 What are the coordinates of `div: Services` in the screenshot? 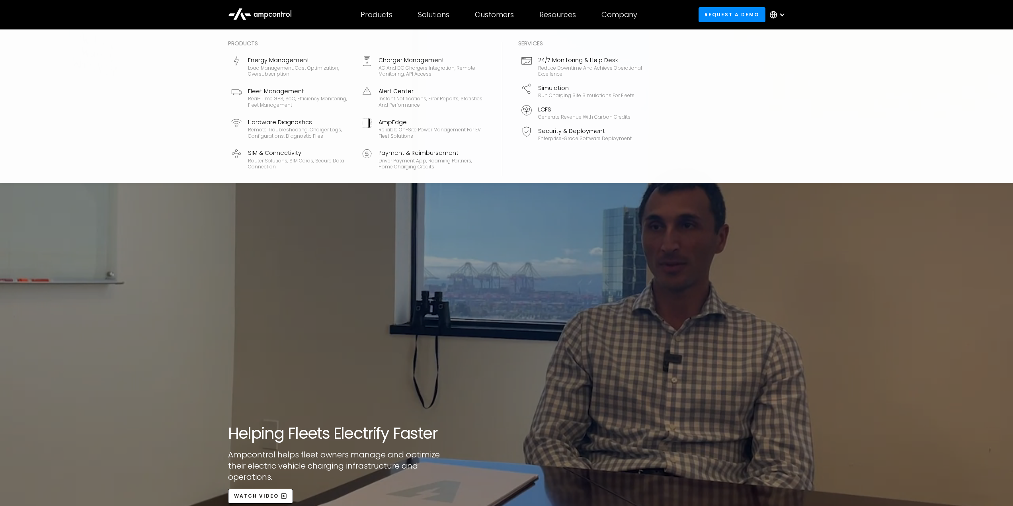 It's located at (582, 43).